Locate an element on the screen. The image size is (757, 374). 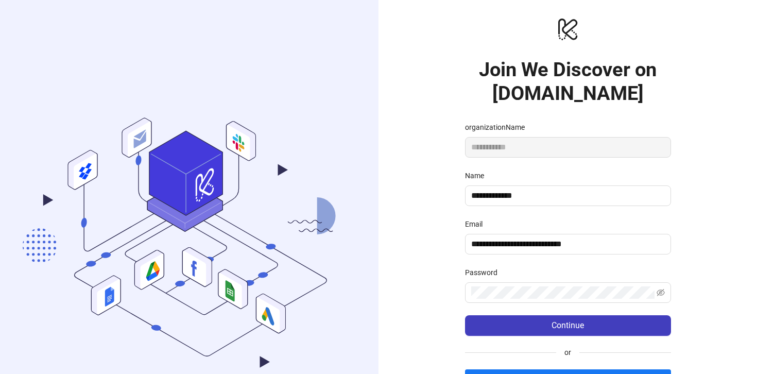
label: Password is located at coordinates (484, 272).